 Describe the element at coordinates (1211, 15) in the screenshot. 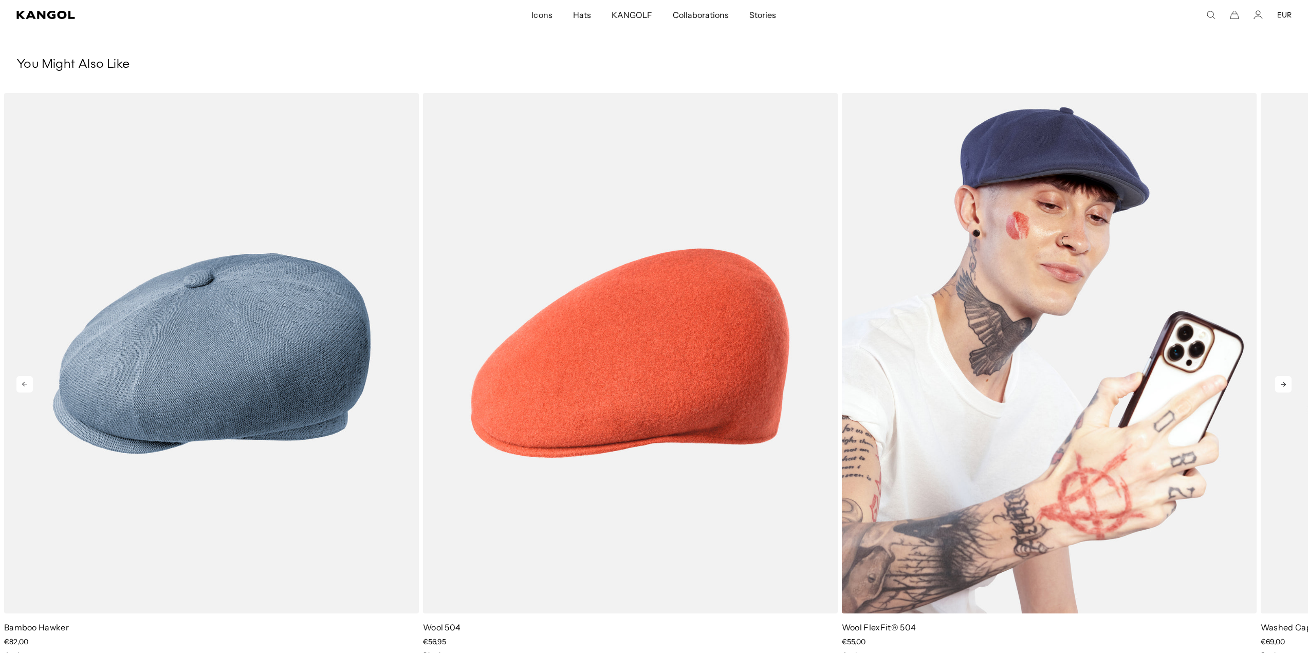

I see `summary: Search here` at that location.